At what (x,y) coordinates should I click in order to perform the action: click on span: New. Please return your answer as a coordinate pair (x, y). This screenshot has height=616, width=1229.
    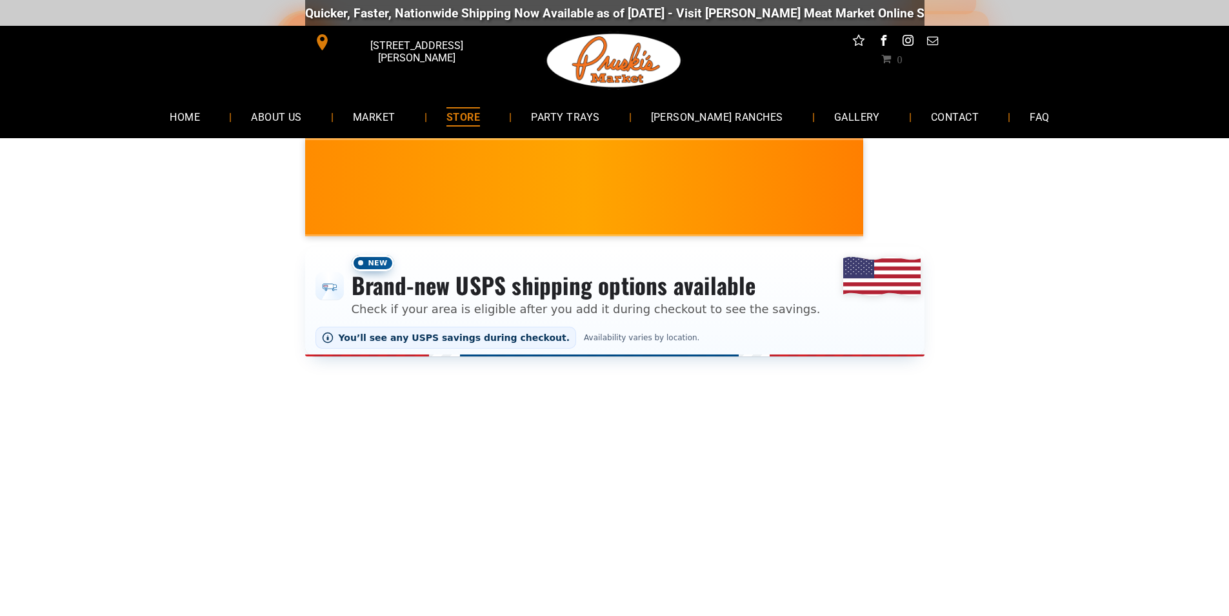
    Looking at the image, I should click on (373, 263).